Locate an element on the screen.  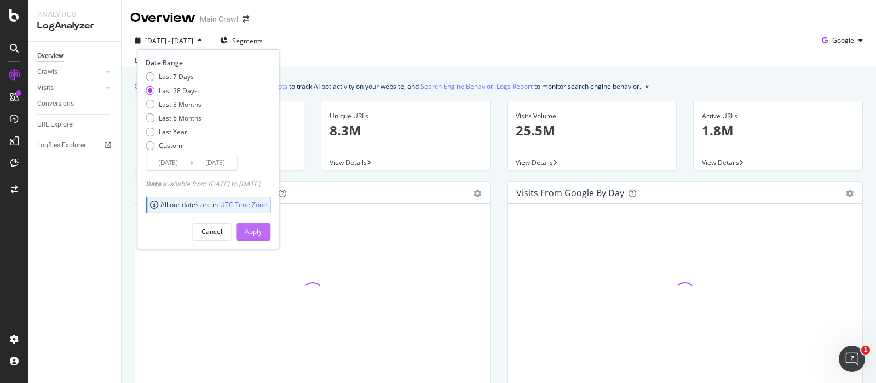
button: Apply is located at coordinates (253, 232).